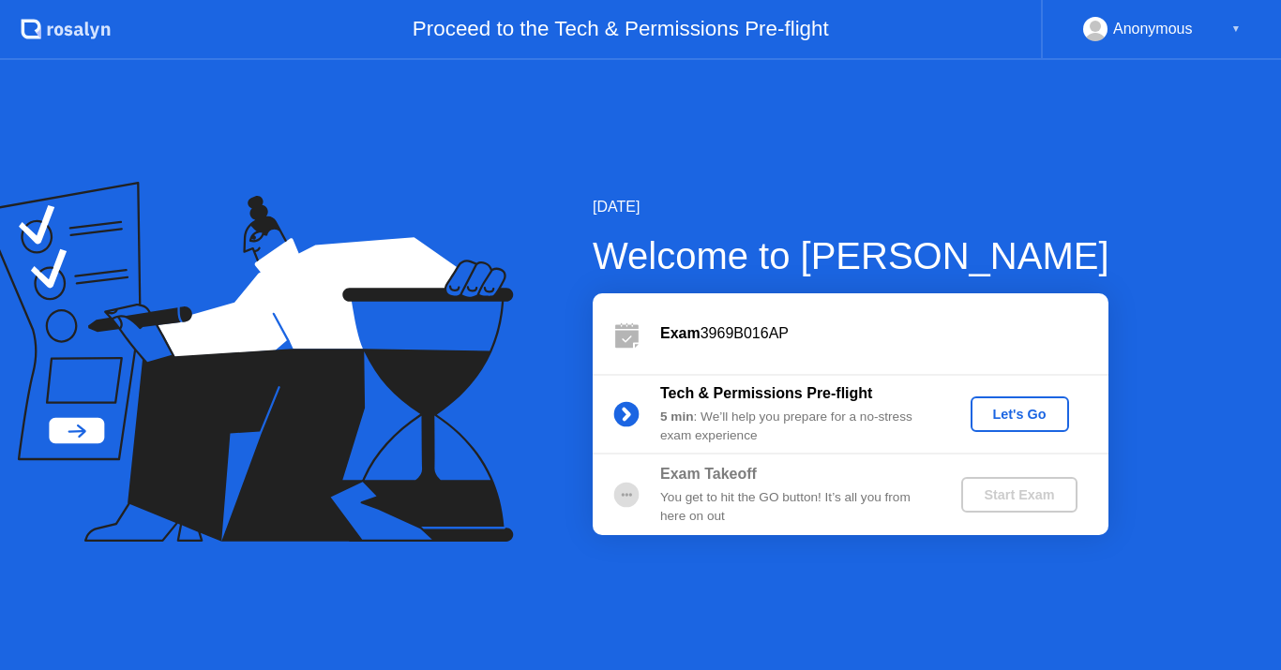  I want to click on b: Exam Takeoff, so click(708, 474).